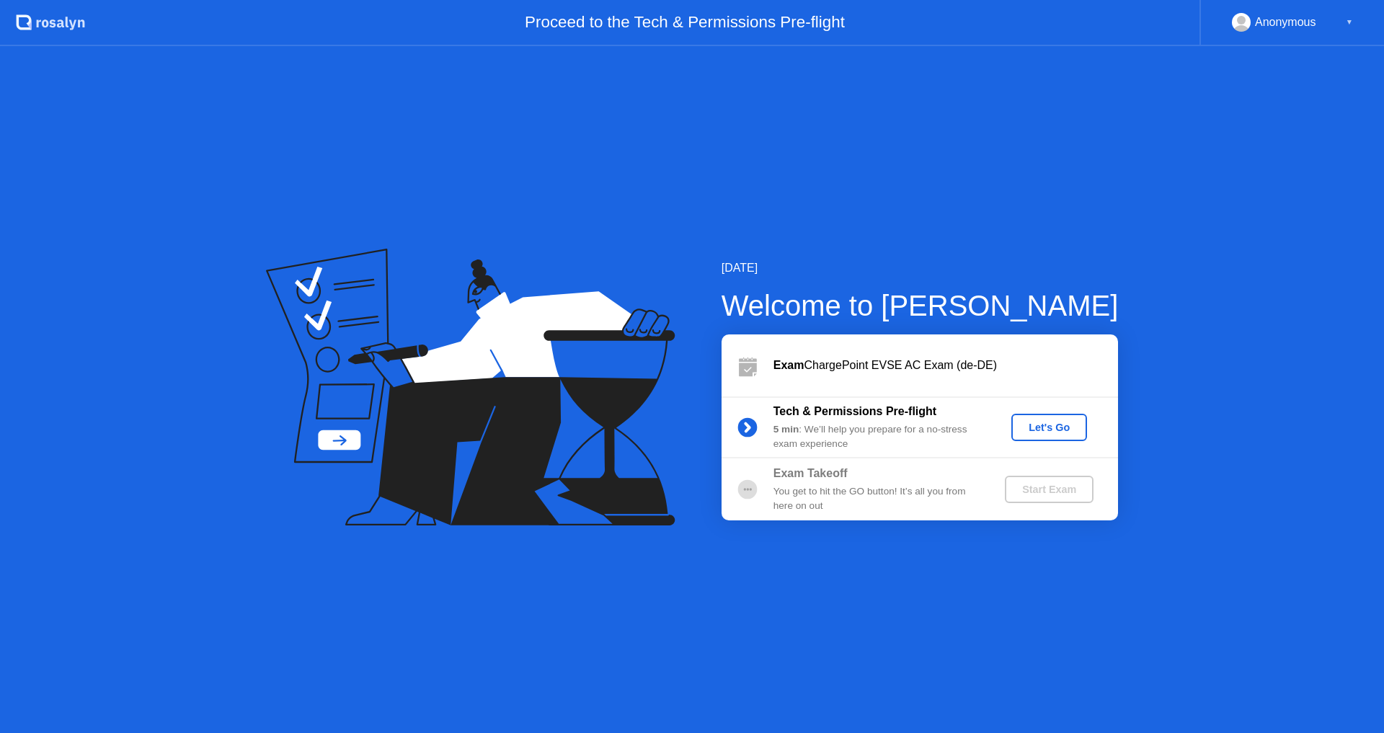 The height and width of the screenshot is (733, 1384). What do you see at coordinates (877, 499) in the screenshot?
I see `div: You get to hit the GO button! It’s all you from here on out` at bounding box center [877, 499].